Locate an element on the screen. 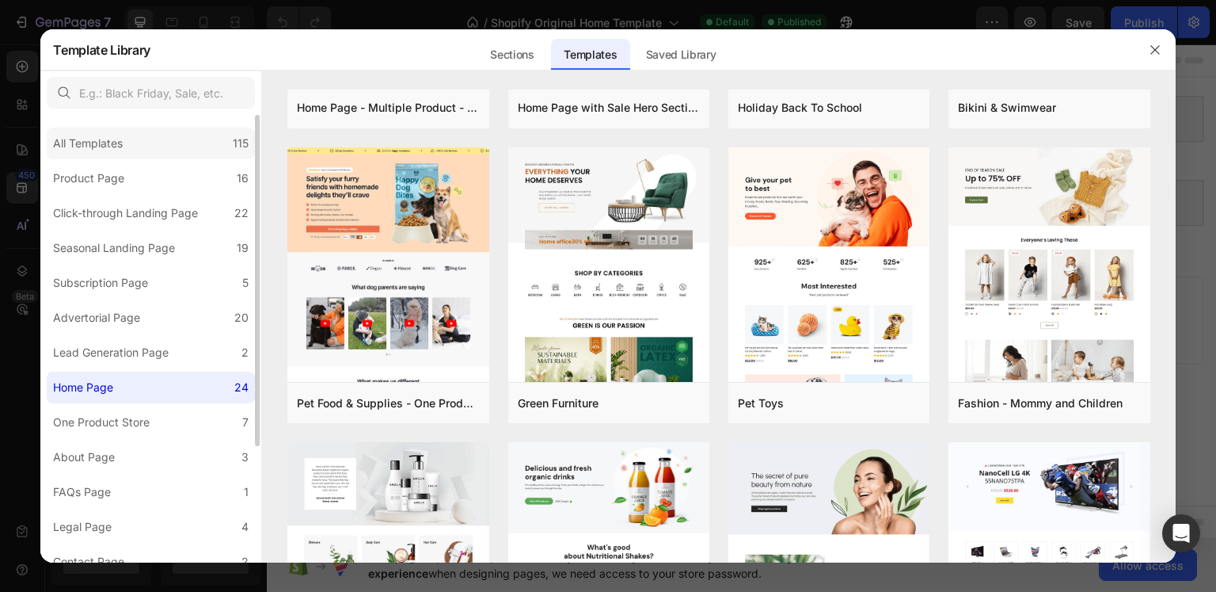  div: 24 is located at coordinates (242, 387).